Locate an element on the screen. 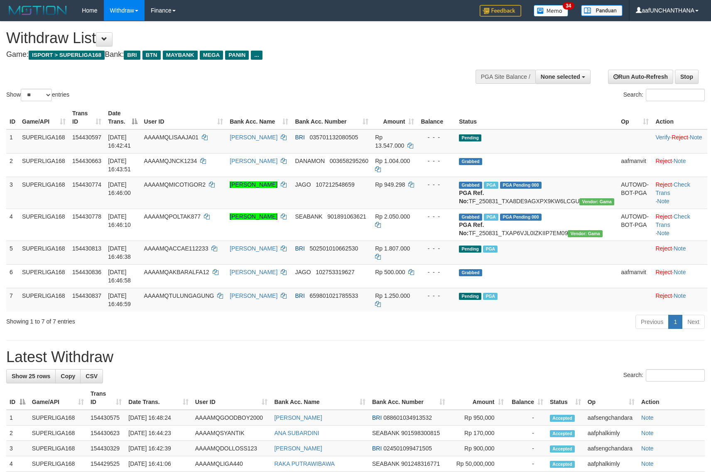  button: None selected is located at coordinates (562, 77).